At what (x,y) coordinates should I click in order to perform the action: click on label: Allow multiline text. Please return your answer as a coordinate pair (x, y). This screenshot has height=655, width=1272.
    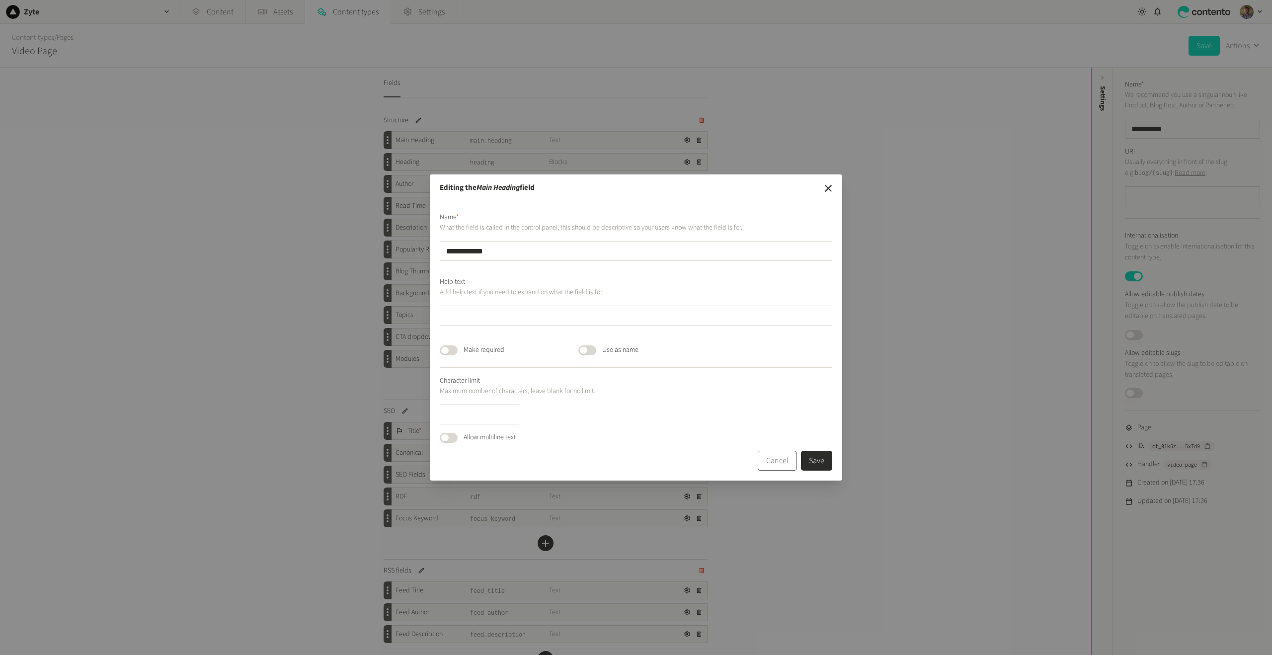
    Looking at the image, I should click on (489, 437).